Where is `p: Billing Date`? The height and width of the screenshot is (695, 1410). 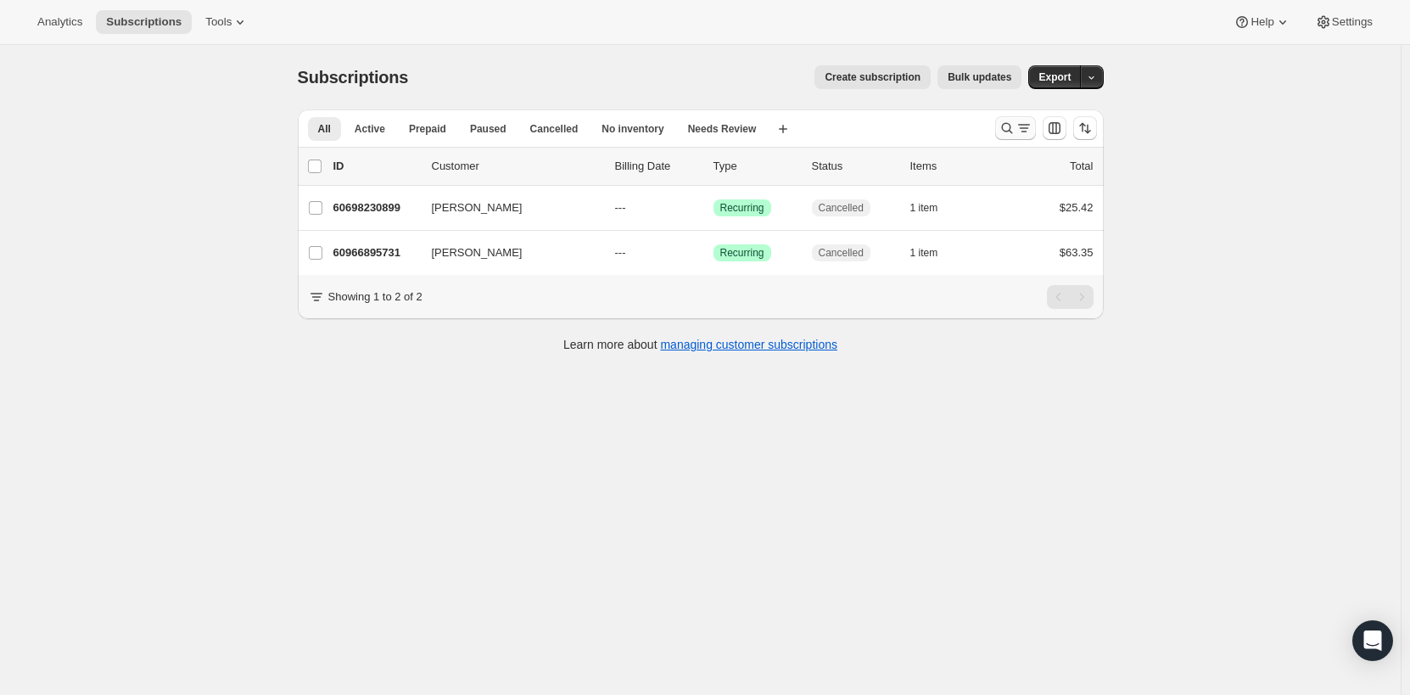
p: Billing Date is located at coordinates (657, 166).